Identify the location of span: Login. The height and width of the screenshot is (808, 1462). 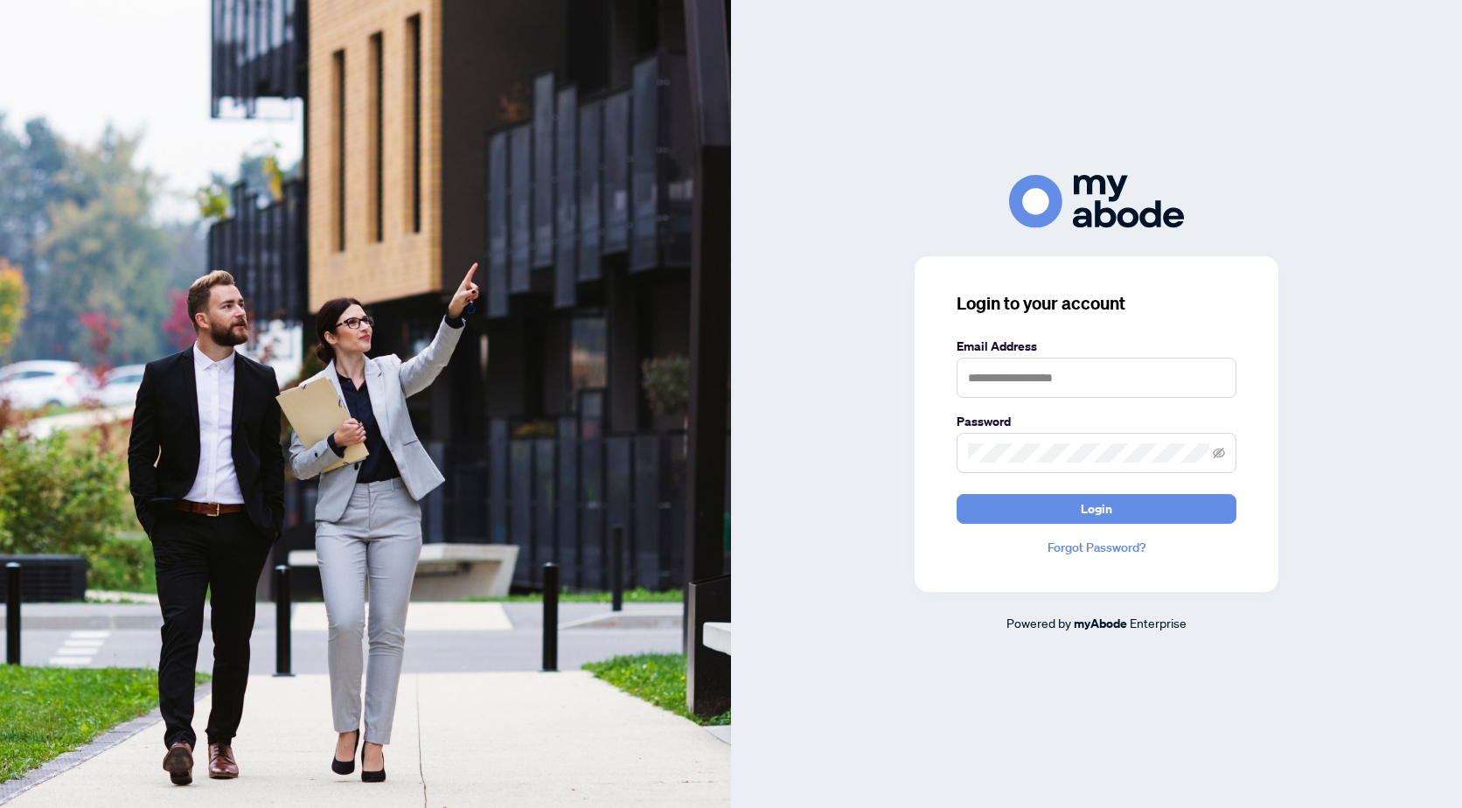
(1097, 509).